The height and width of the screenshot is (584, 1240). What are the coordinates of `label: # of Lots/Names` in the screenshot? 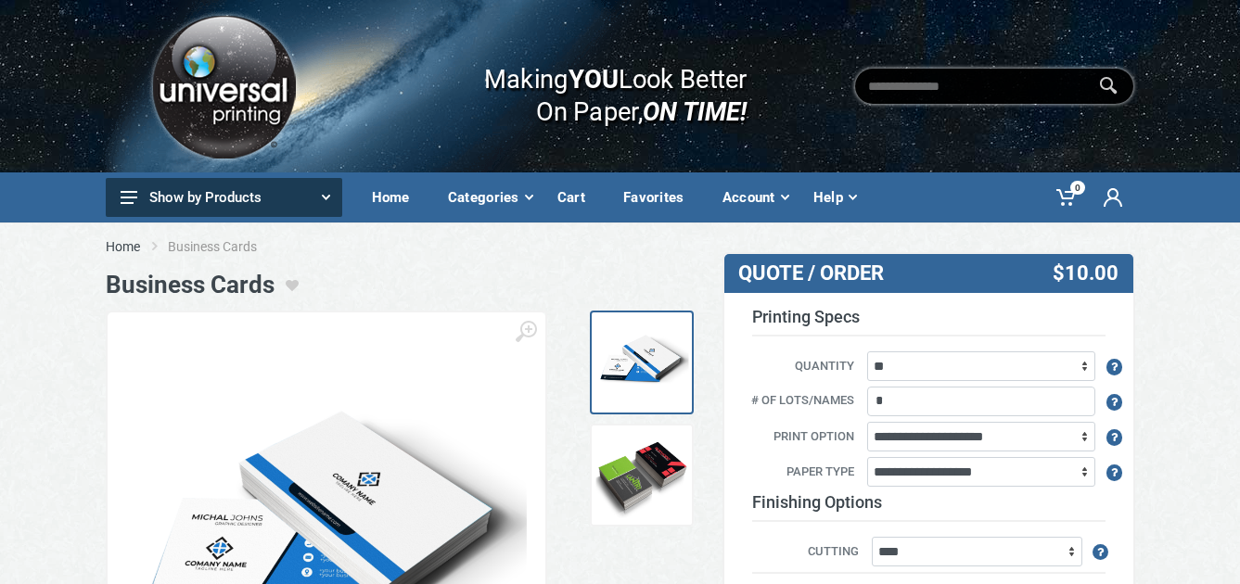 It's located at (801, 402).